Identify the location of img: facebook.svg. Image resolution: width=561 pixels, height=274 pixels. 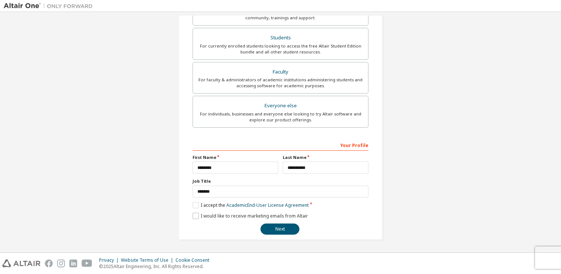
(49, 263).